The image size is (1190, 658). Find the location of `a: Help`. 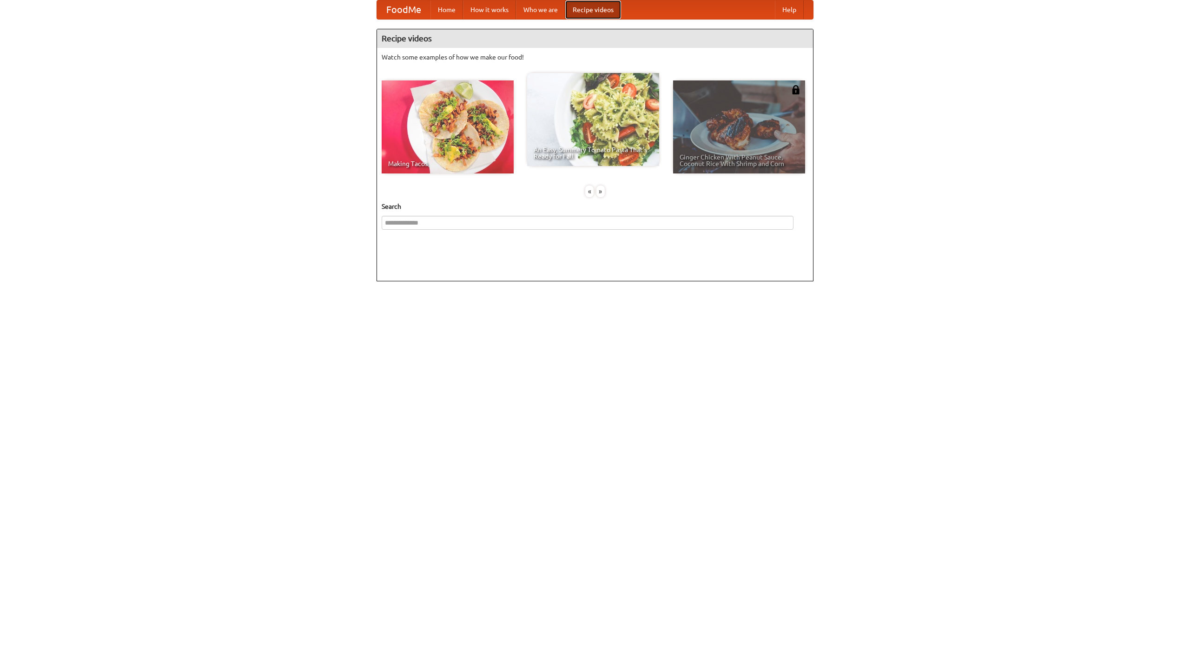

a: Help is located at coordinates (789, 10).